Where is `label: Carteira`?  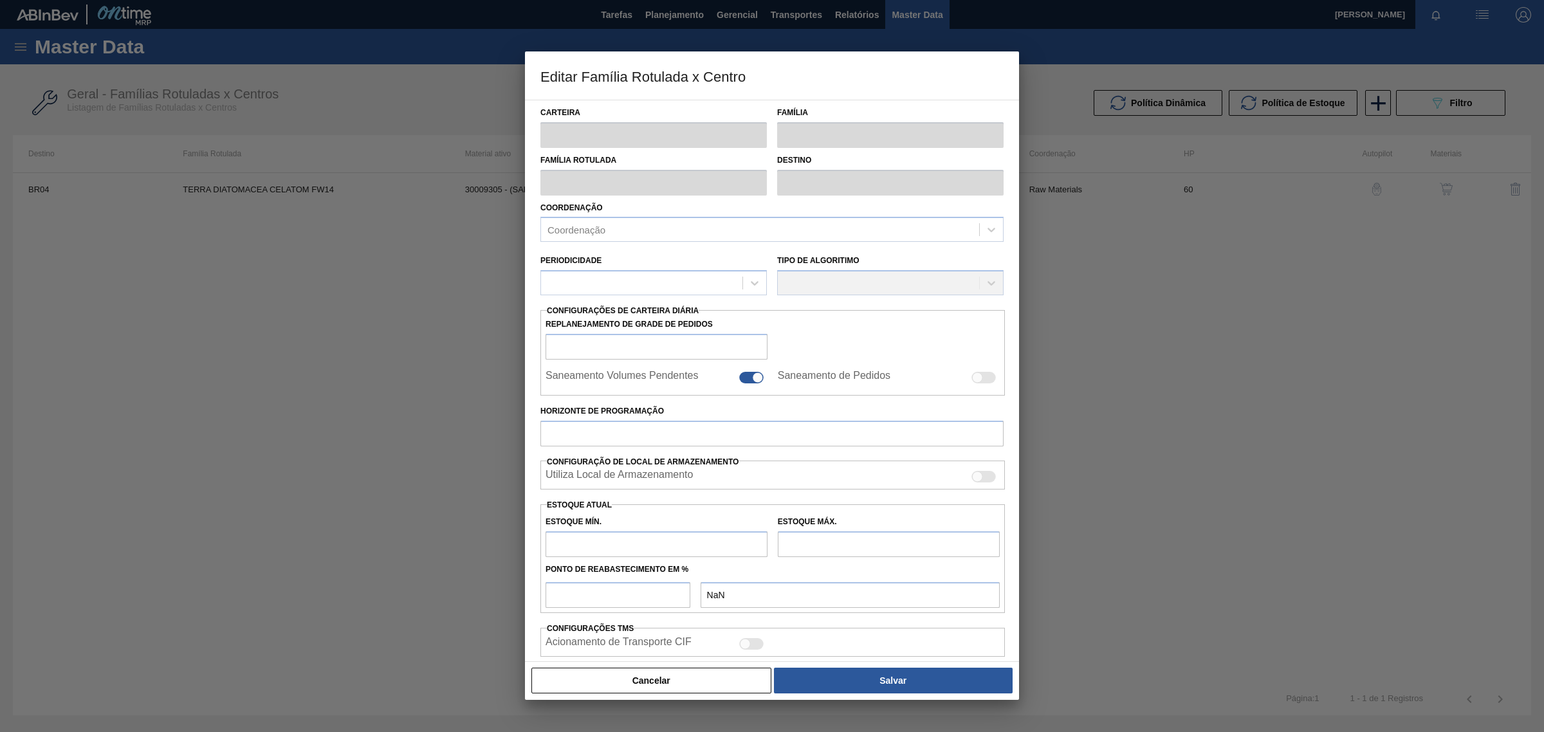 label: Carteira is located at coordinates (654, 113).